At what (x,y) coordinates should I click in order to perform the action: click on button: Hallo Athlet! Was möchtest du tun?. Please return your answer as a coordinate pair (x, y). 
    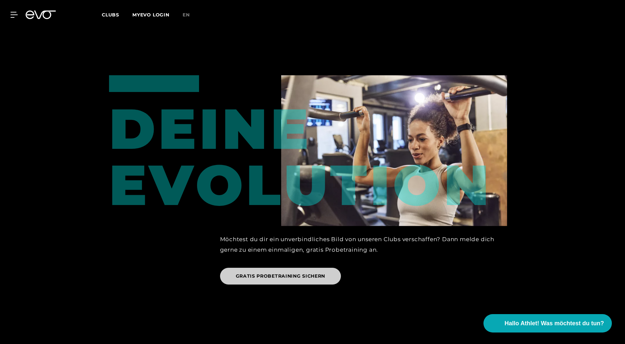
    Looking at the image, I should click on (547, 323).